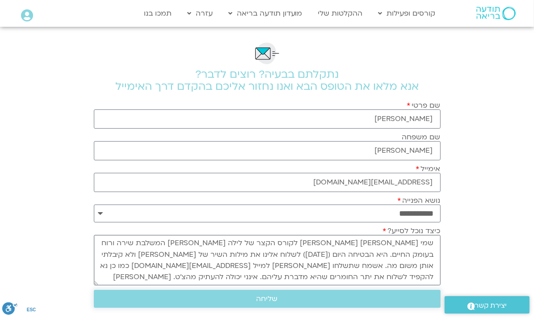  I want to click on input: שם משפחה, so click(267, 151).